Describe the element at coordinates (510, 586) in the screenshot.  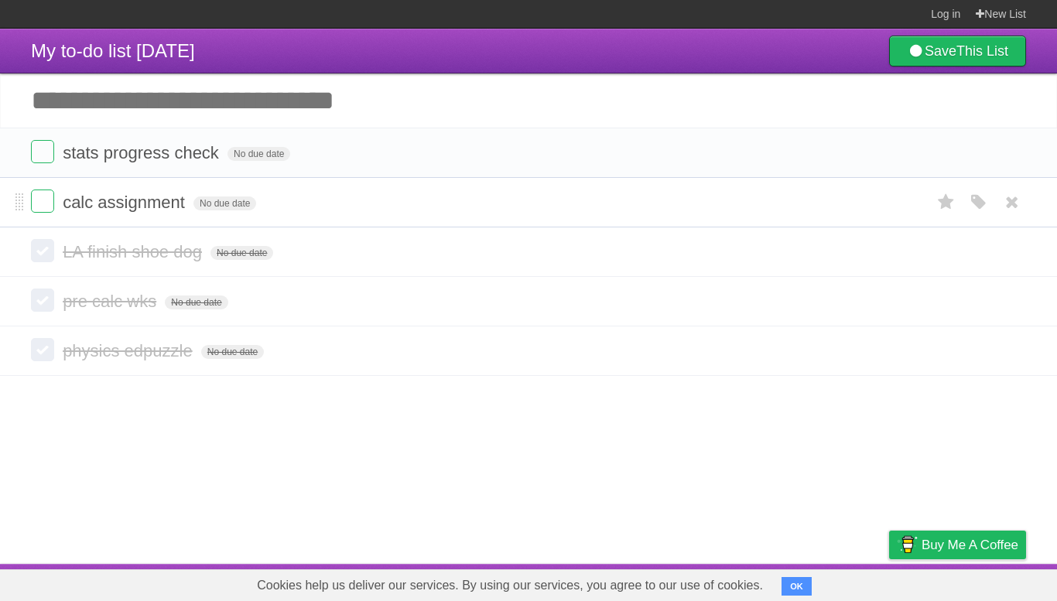
I see `span: Cookies help us deliver our services. By using our services, you agree to our use of cookies.` at that location.